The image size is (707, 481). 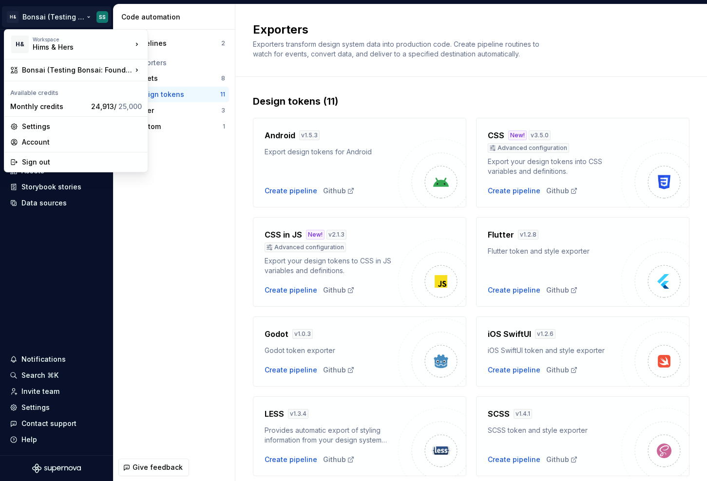 What do you see at coordinates (76, 91) in the screenshot?
I see `div: Available credits` at bounding box center [76, 91].